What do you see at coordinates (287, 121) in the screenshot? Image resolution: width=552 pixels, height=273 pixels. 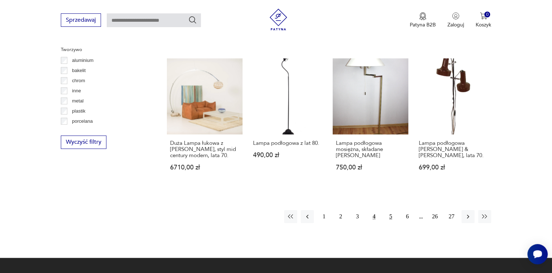 I see `a: Lampa podłogowa z lat 80.Lampa podłogowa z lat 80.490,00 zł` at bounding box center [287, 121].